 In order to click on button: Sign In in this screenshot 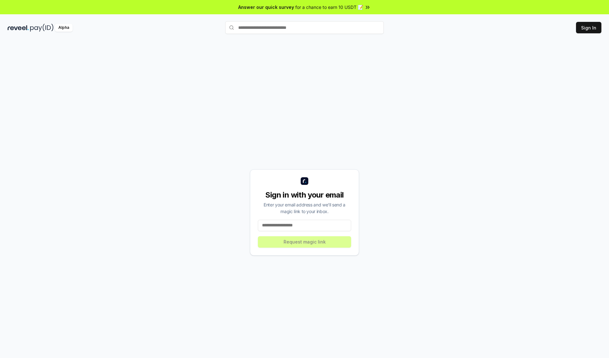, I will do `click(589, 28)`.